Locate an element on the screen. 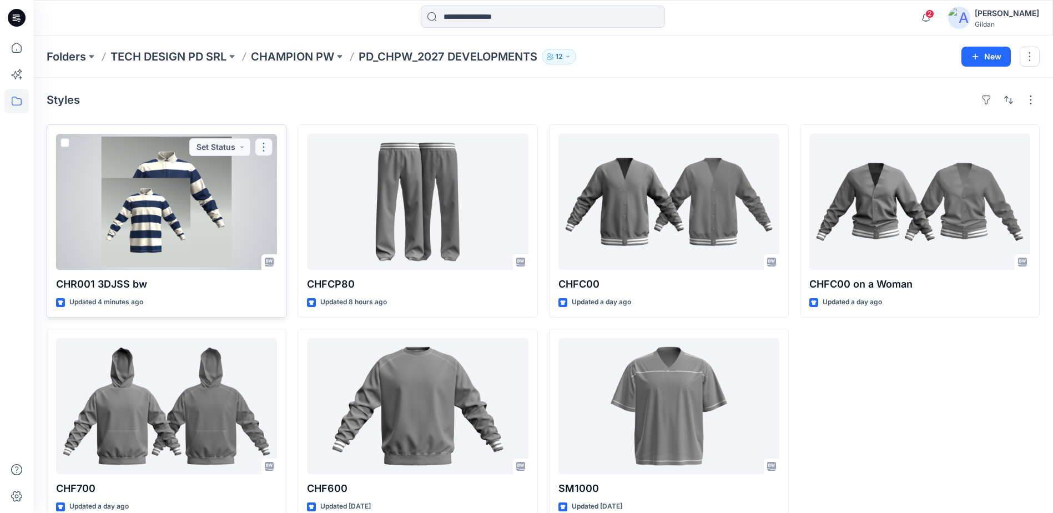 This screenshot has height=513, width=1053. img: avatar is located at coordinates (960, 18).